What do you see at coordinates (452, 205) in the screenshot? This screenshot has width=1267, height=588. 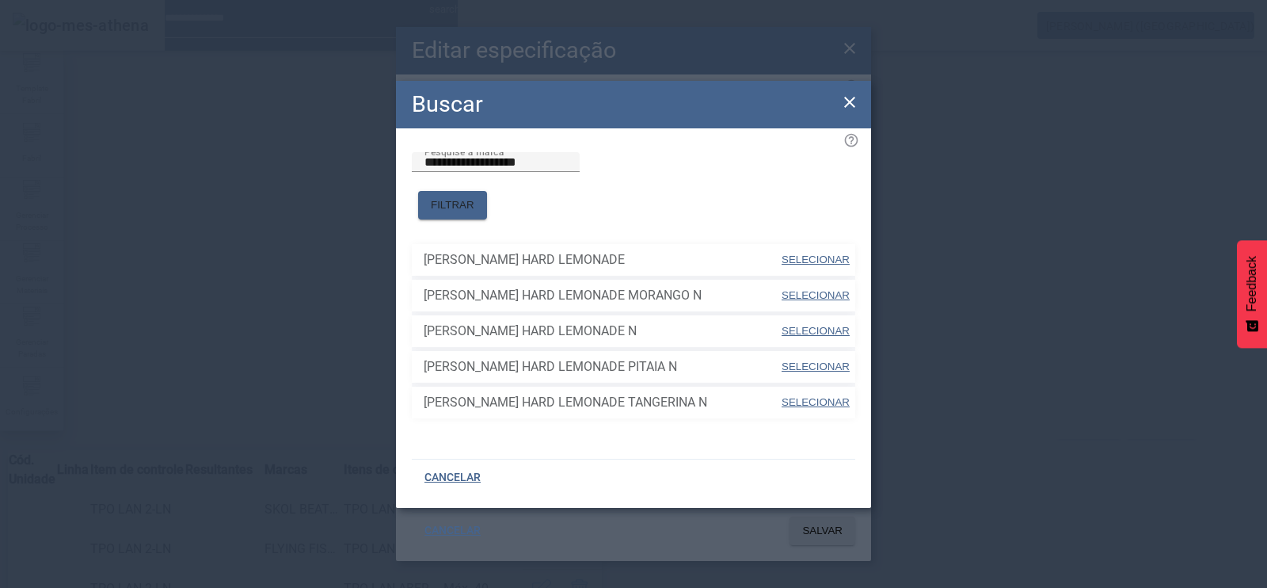 I see `button: FILTRAR` at bounding box center [452, 205].